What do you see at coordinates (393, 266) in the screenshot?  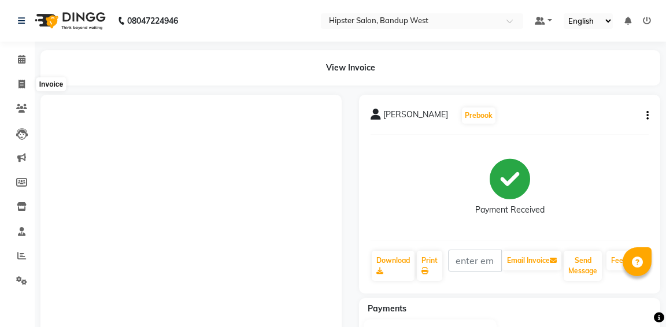 I see `a: Download` at bounding box center [393, 266].